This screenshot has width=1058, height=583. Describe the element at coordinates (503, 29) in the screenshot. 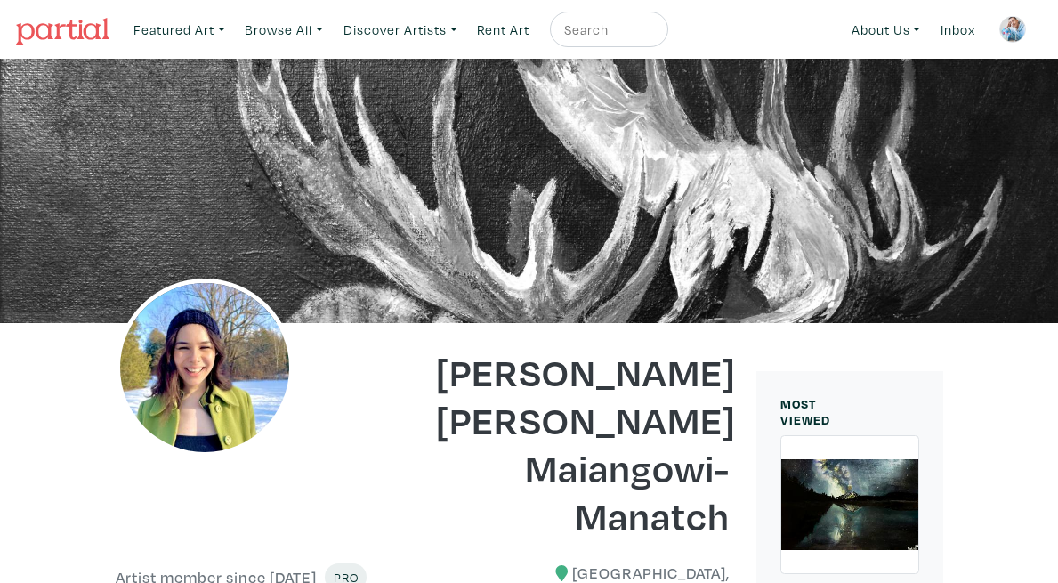

I see `a: Rent Art` at that location.